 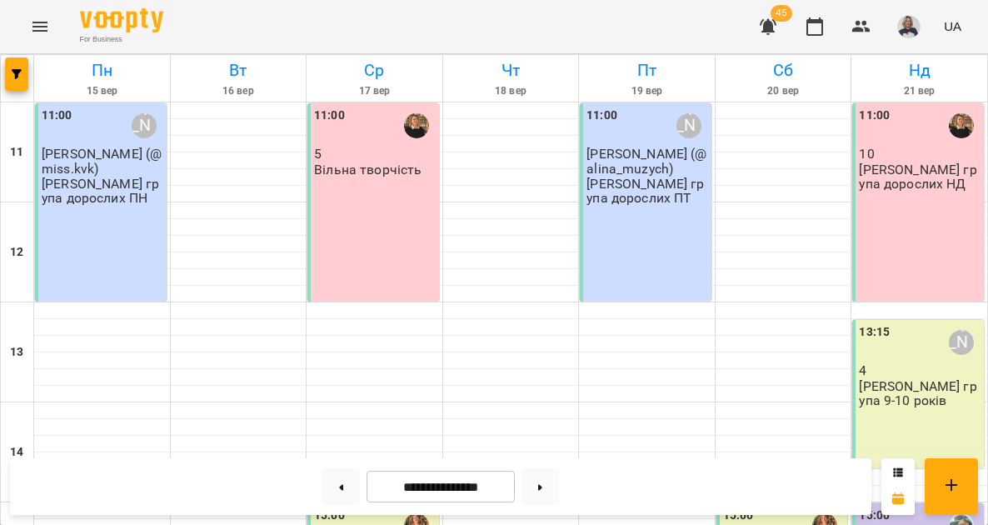 What do you see at coordinates (122, 20) in the screenshot?
I see `img: Voopty Logo` at bounding box center [122, 20].